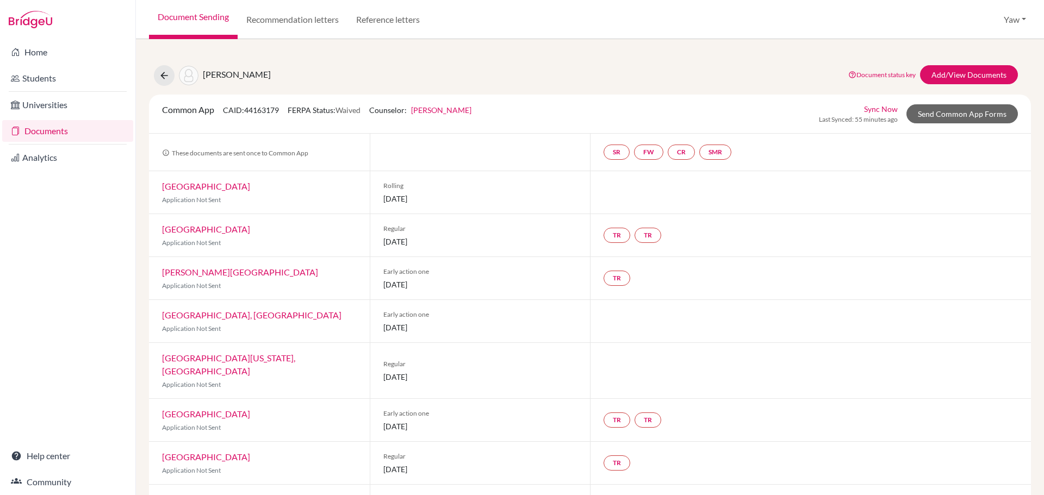  Describe the element at coordinates (324, 110) in the screenshot. I see `span: FERPA Status:` at that location.